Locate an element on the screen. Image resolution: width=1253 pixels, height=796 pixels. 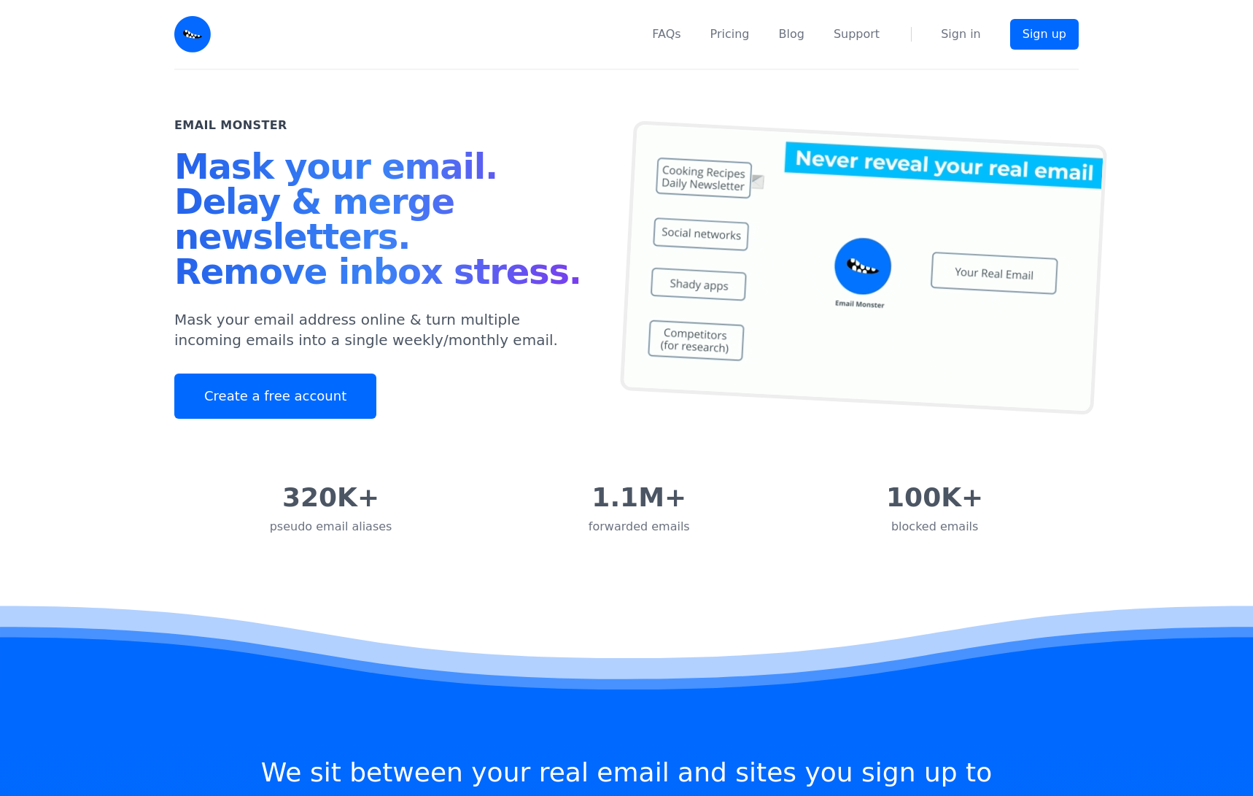
div: pseudo email aliases is located at coordinates (331, 527).